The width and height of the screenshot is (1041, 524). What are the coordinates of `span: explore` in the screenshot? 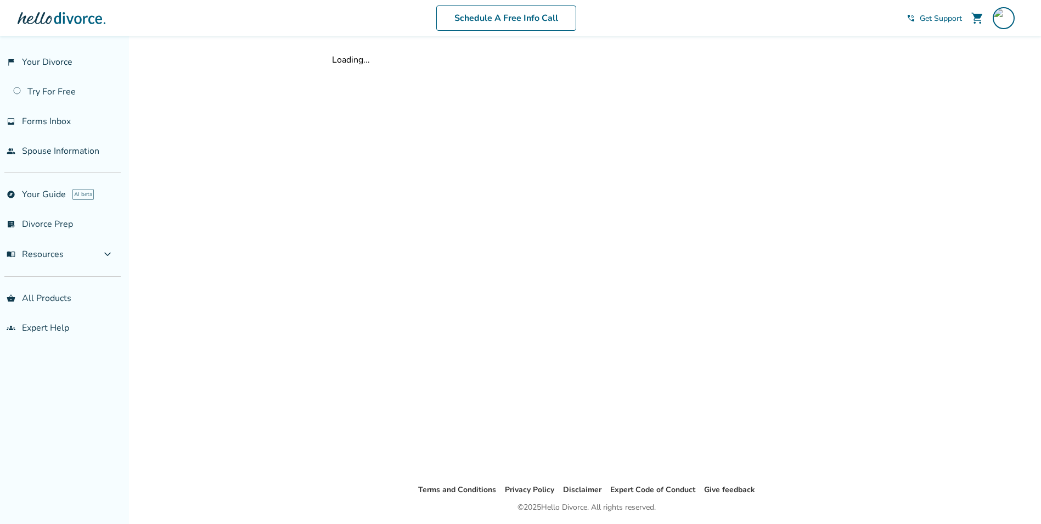 It's located at (11, 194).